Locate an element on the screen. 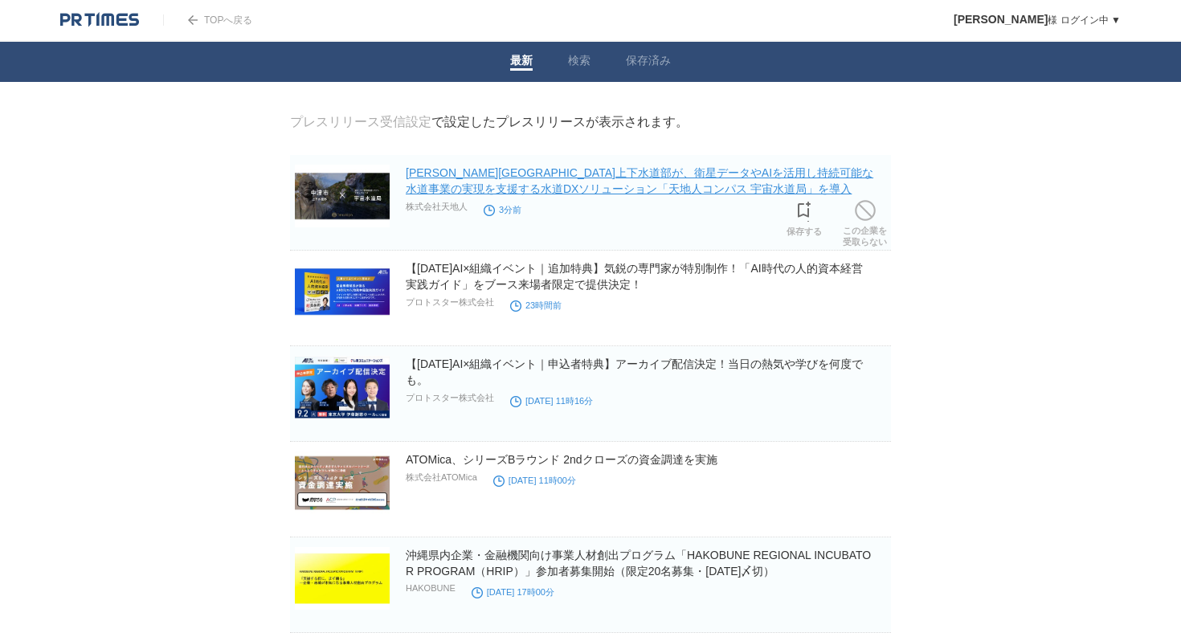 This screenshot has width=1181, height=641. time: 3分前 is located at coordinates (502, 210).